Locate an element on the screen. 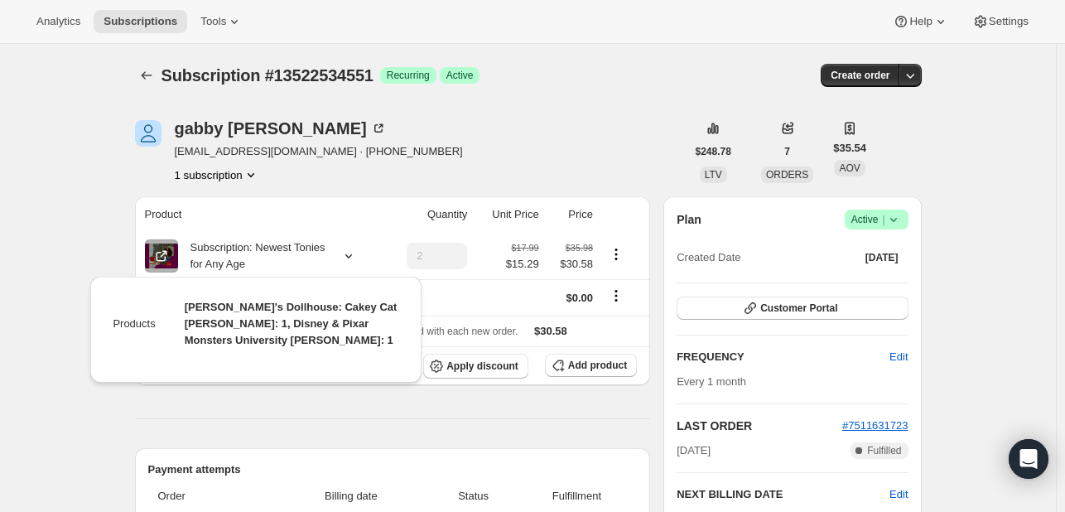 The height and width of the screenshot is (512, 1065). span: Tools is located at coordinates (213, 22).